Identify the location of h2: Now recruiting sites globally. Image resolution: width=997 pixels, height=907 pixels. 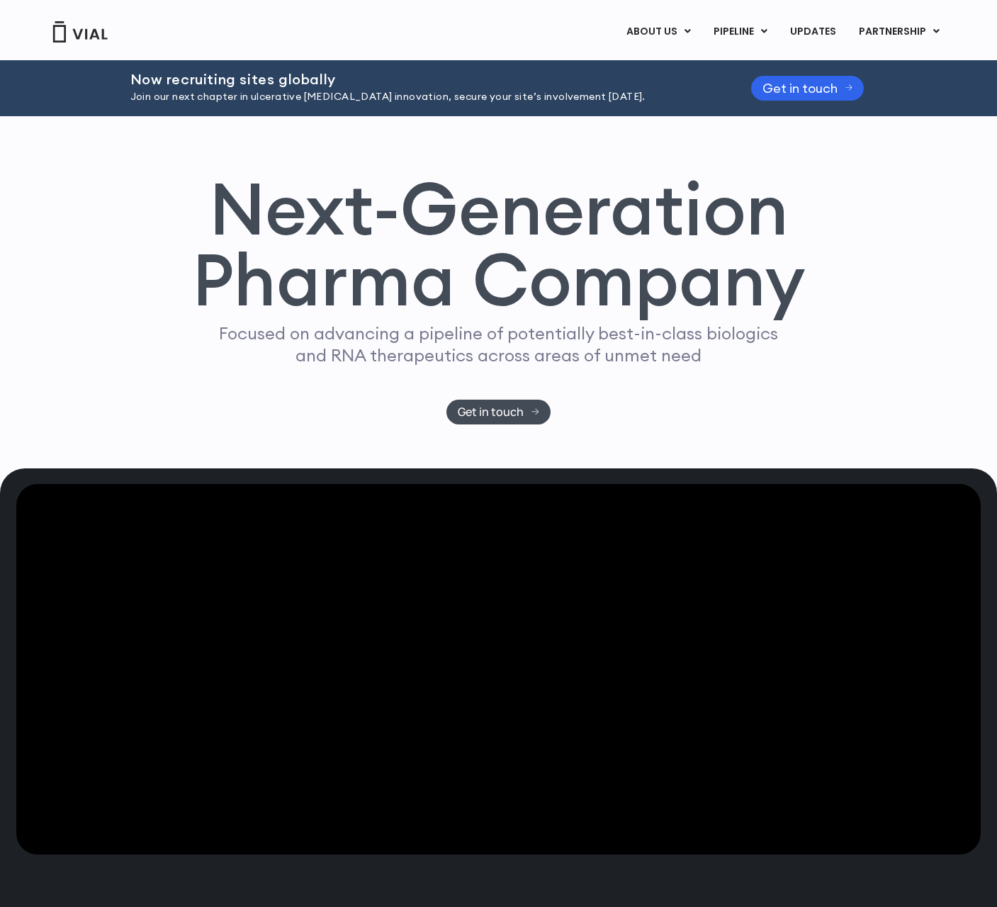
(423, 79).